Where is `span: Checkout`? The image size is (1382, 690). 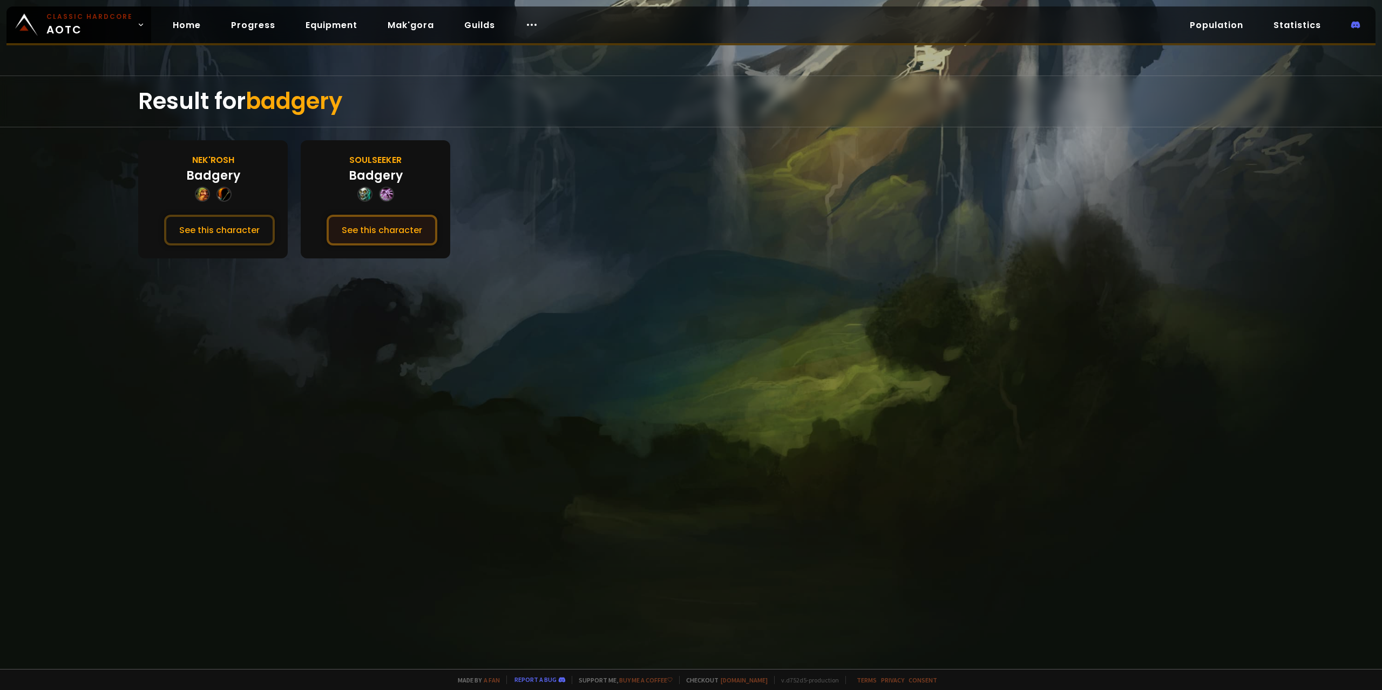 span: Checkout is located at coordinates (723, 680).